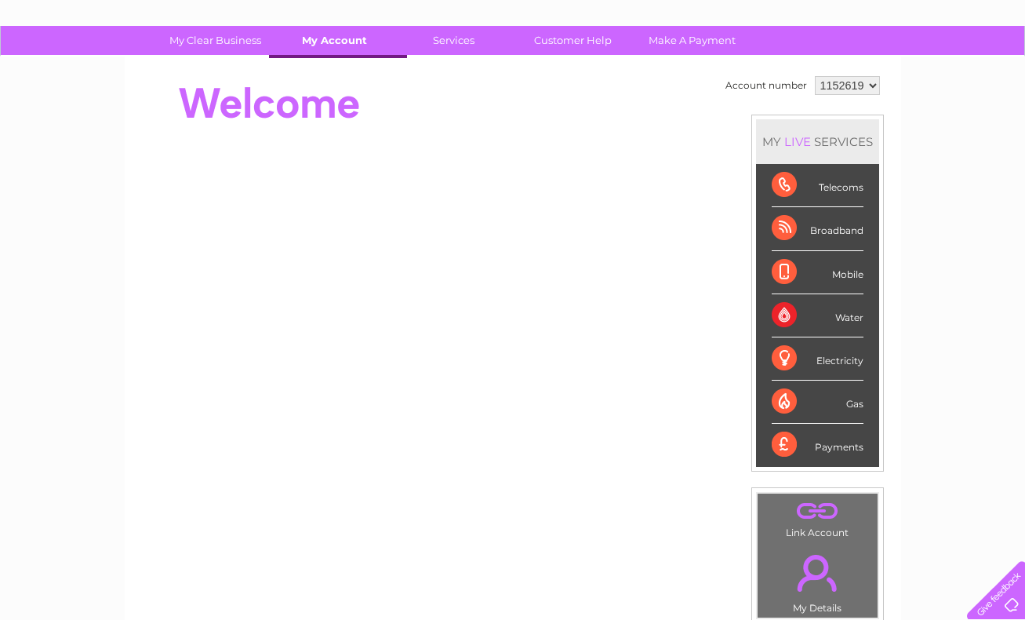 The height and width of the screenshot is (620, 1025). I want to click on a: Telecoms, so click(856, 72).